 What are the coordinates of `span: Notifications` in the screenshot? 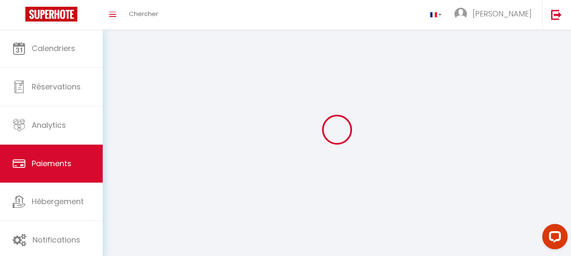 It's located at (56, 240).